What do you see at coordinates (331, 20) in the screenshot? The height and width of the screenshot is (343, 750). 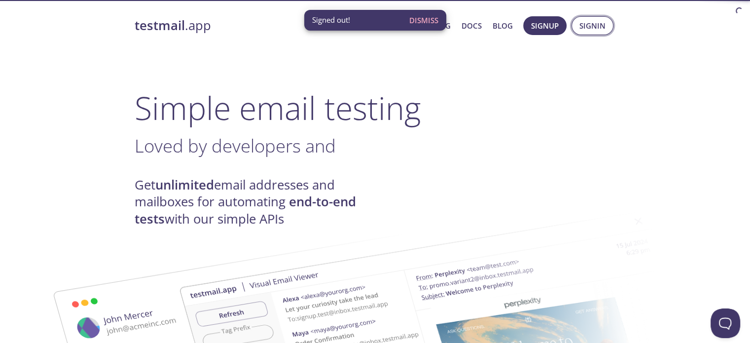 I see `span: Signed out!` at bounding box center [331, 20].